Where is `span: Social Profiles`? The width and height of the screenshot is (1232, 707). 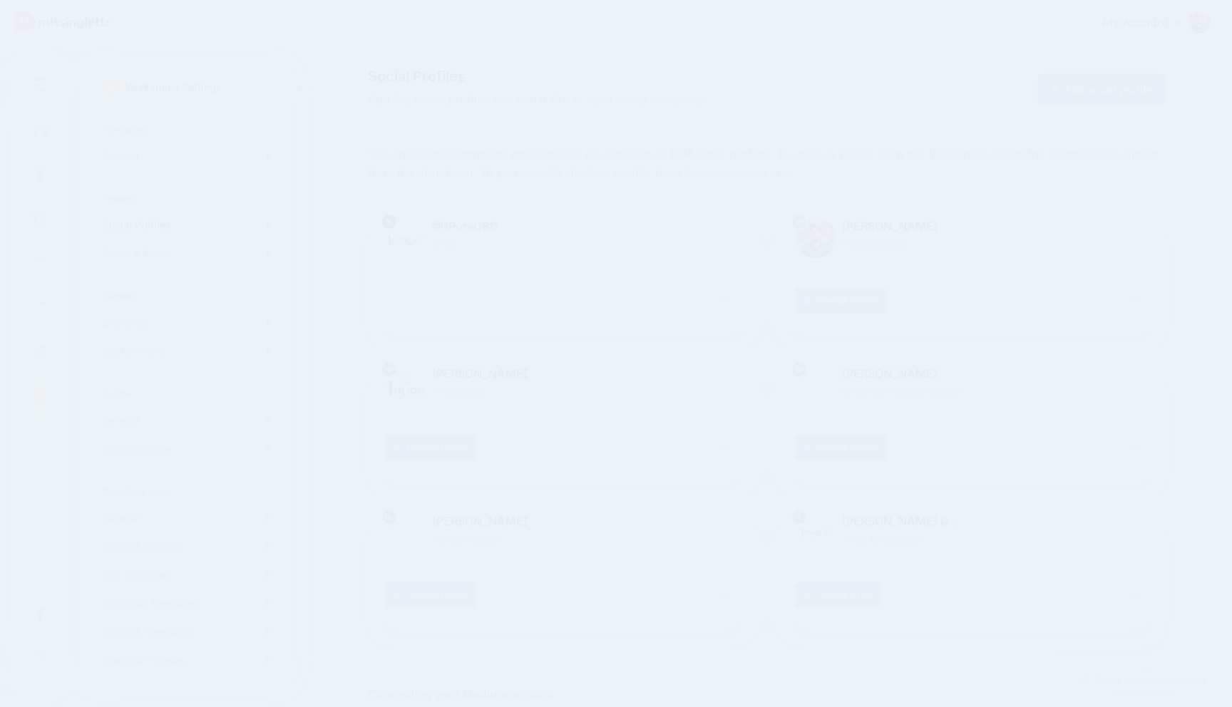 span: Social Profiles is located at coordinates (630, 76).